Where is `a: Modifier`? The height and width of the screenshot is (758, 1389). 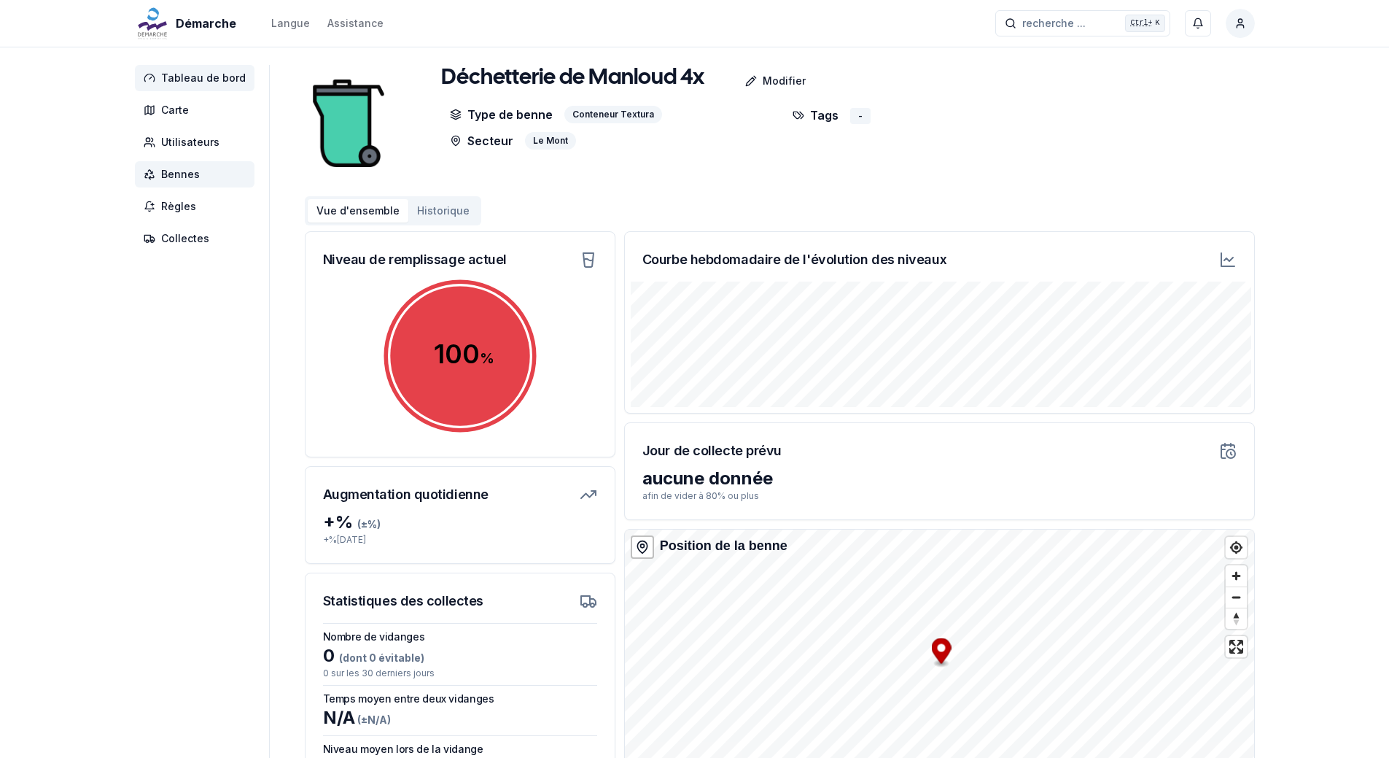 a: Modifier is located at coordinates (761, 81).